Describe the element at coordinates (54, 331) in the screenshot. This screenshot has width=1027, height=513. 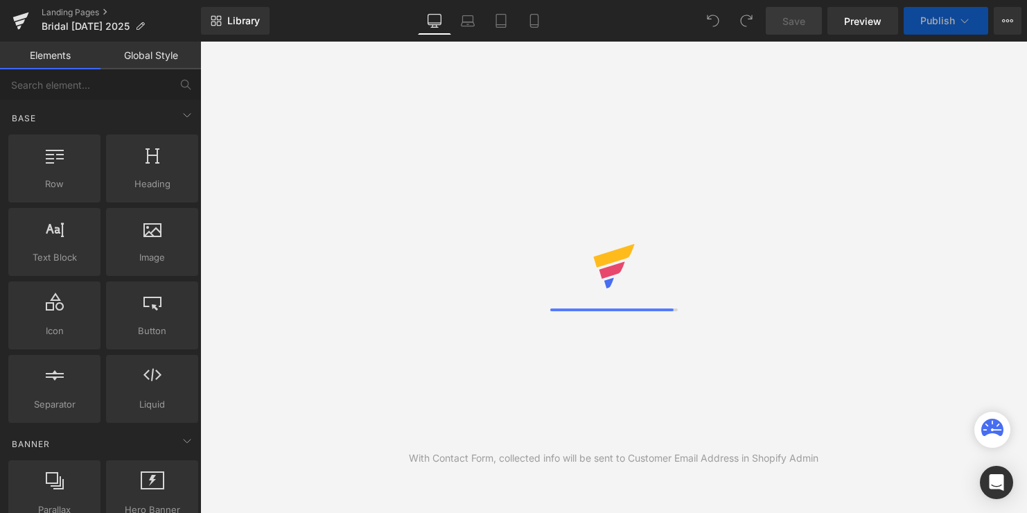
I see `span: Icon` at that location.